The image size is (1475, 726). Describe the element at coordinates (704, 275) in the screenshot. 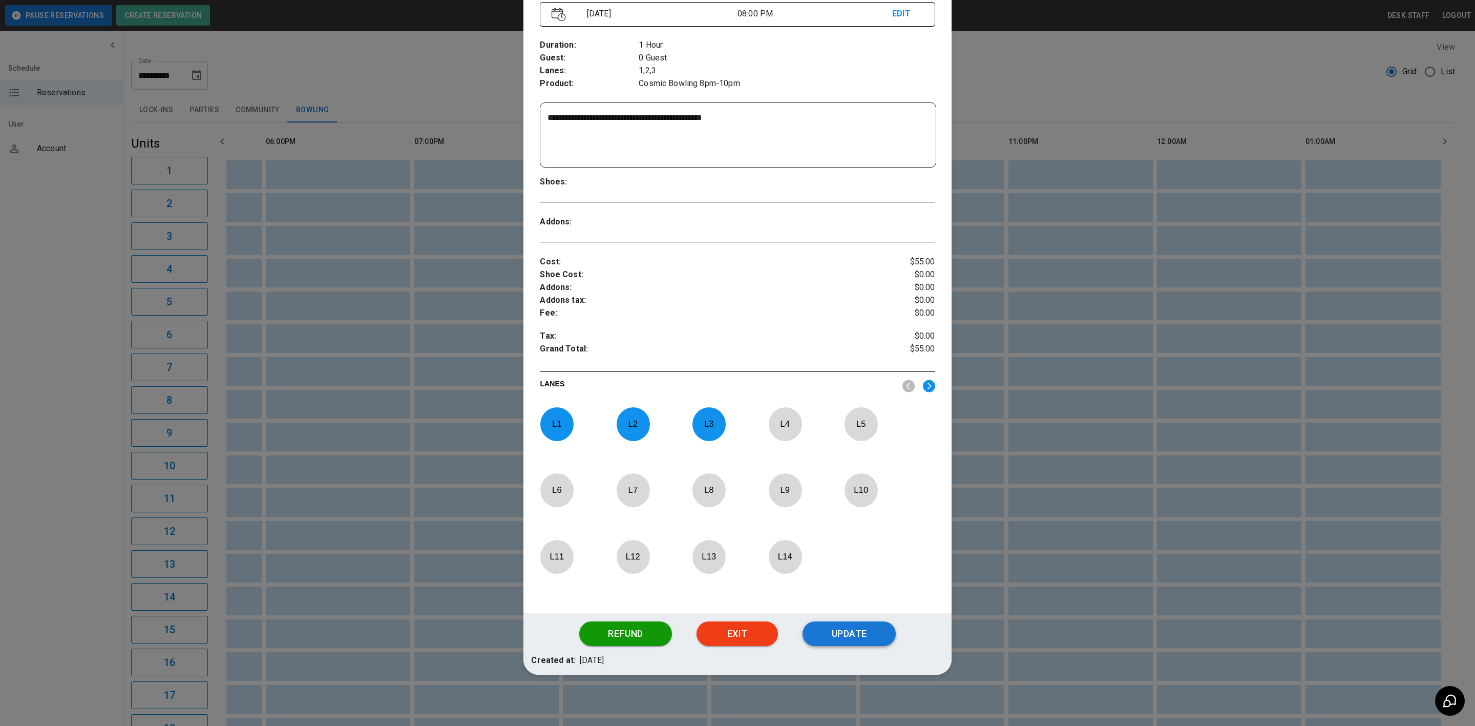

I see `p: Shoe Cost :` at that location.